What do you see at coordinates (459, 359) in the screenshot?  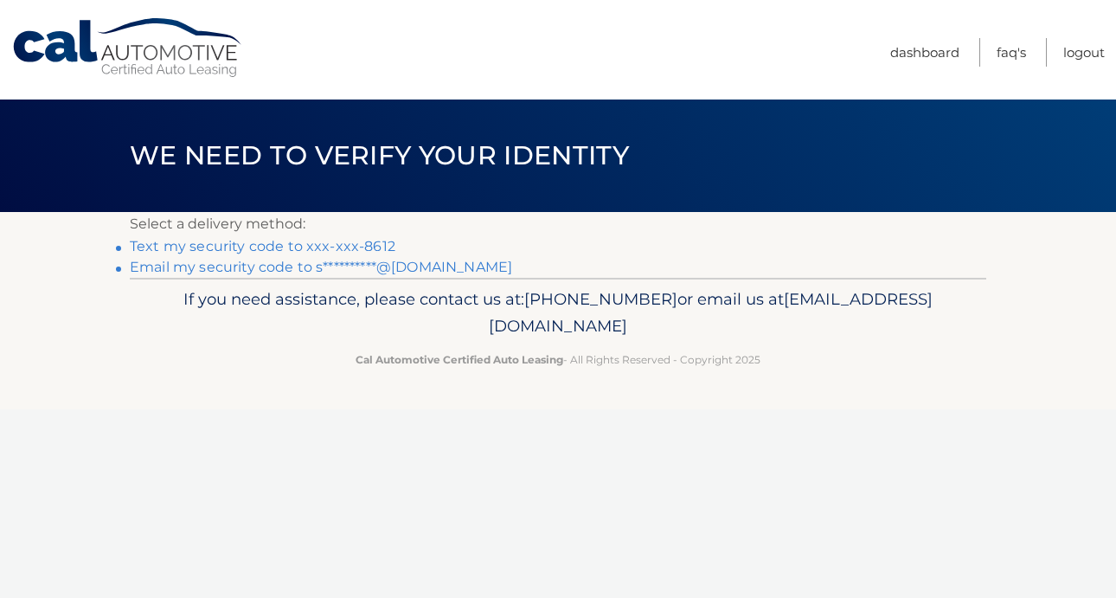 I see `strong: Cal Automotive Certified Auto Leasing` at bounding box center [459, 359].